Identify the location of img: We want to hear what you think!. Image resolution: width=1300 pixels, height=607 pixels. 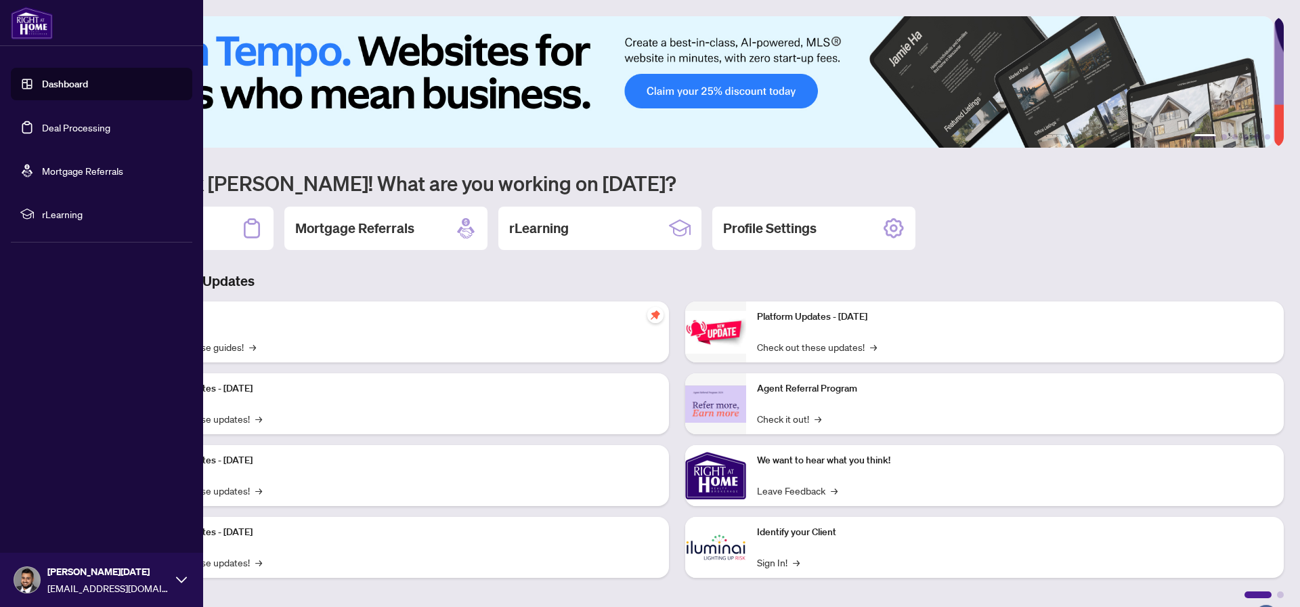
(716, 475).